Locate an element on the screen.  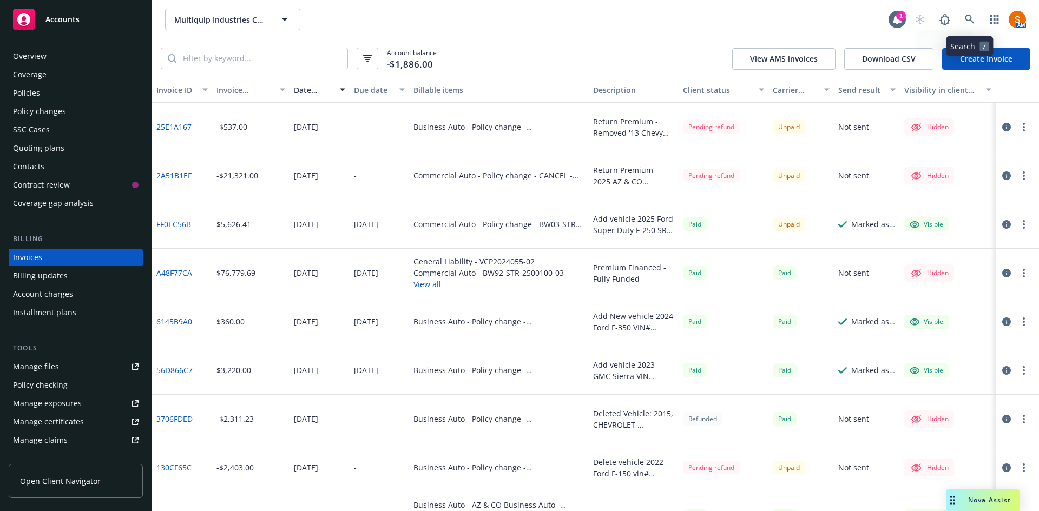
div: Account charges is located at coordinates (43, 294).